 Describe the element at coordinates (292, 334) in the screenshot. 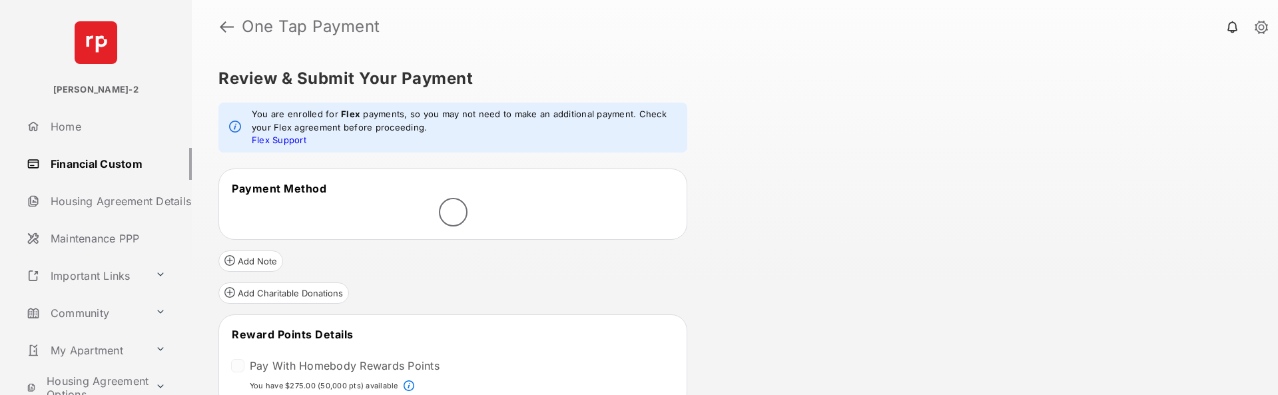

I see `span: Reward Points Details` at that location.